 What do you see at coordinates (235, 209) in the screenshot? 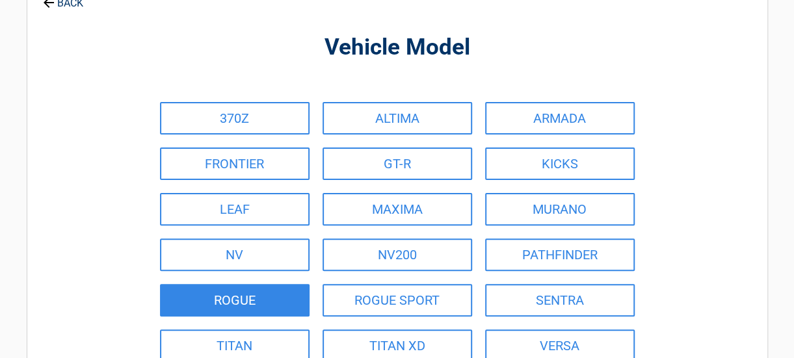
I see `a: LEAF` at bounding box center [235, 209].